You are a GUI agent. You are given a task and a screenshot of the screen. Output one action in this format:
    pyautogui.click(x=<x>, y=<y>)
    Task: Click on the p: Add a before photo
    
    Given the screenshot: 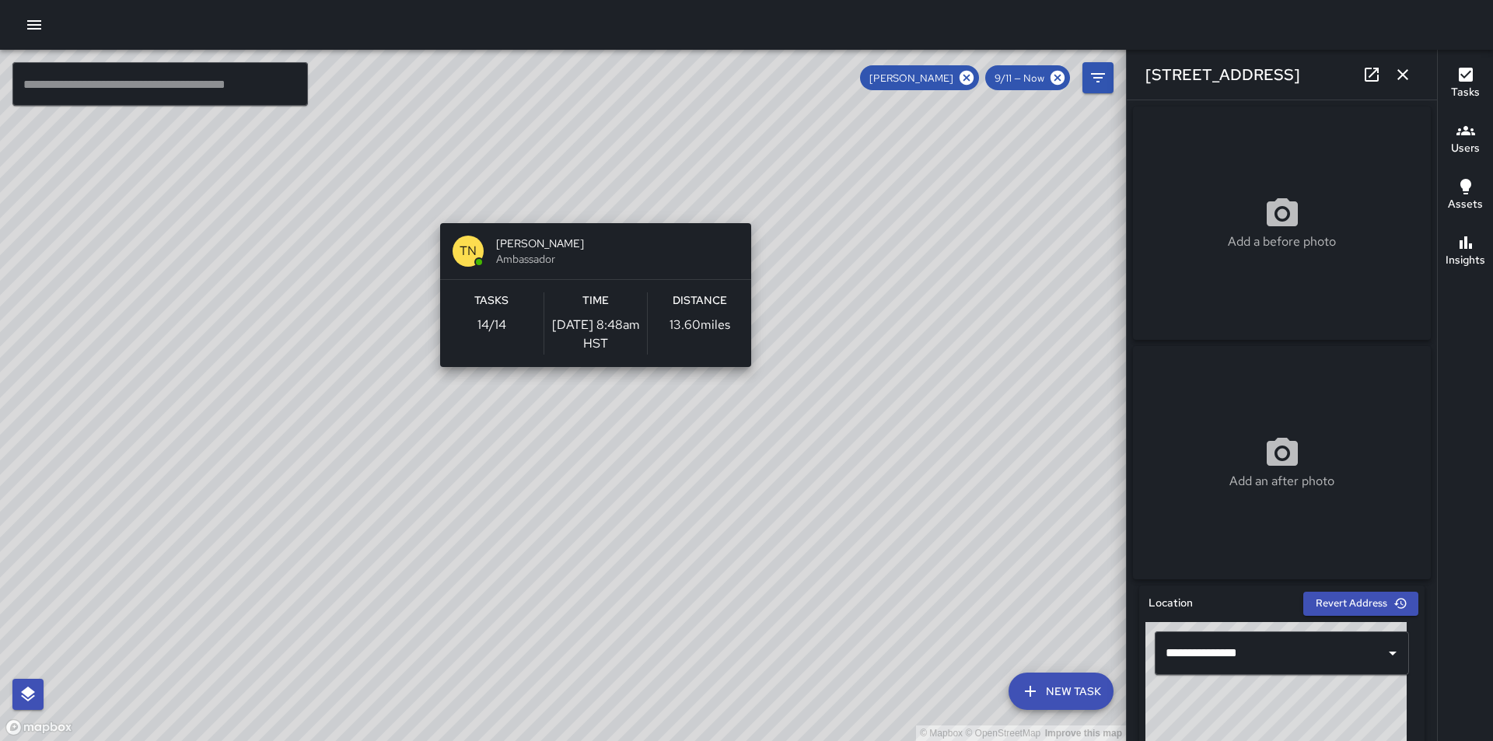 What is the action you would take?
    pyautogui.click(x=1282, y=242)
    